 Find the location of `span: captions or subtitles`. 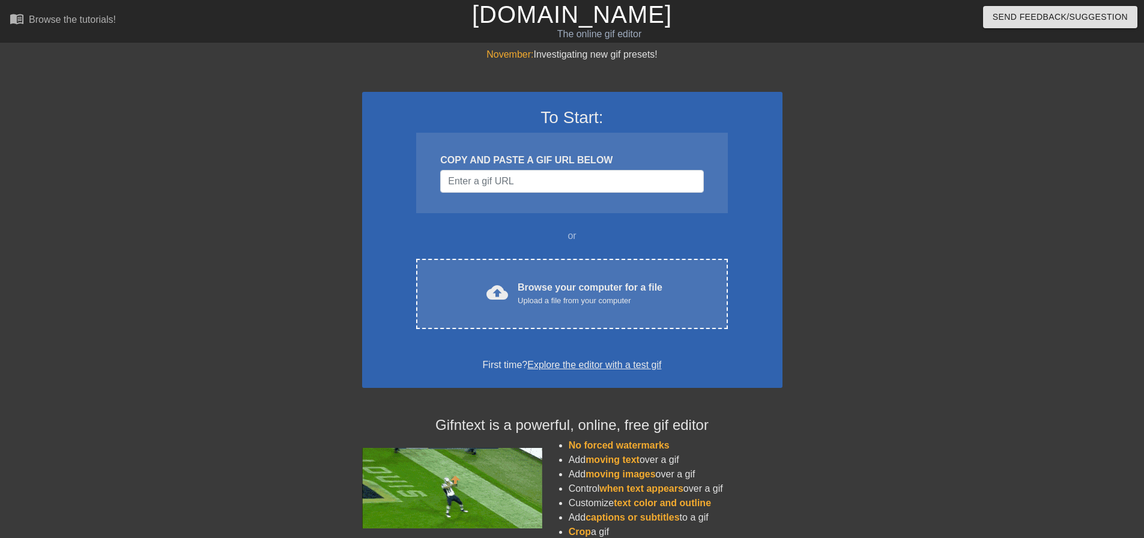

span: captions or subtitles is located at coordinates (633, 517).